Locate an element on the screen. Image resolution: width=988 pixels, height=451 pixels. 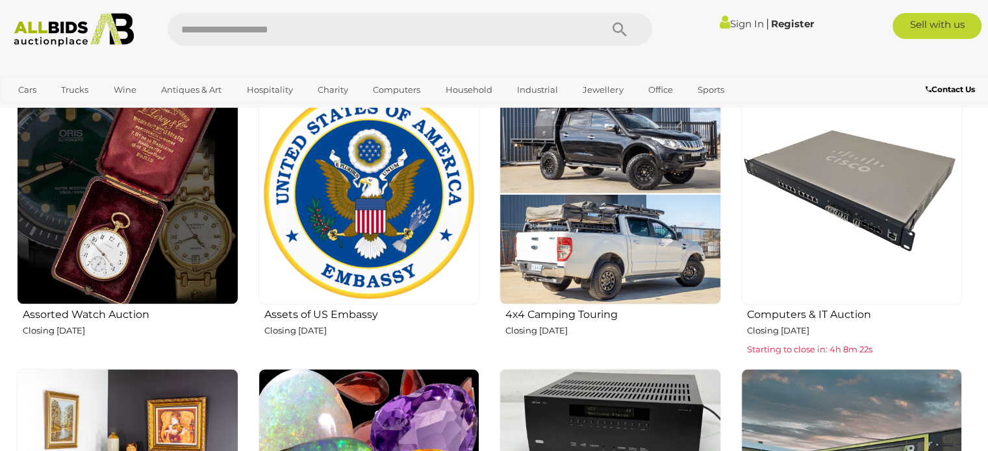
img: Allbids.com.au is located at coordinates (74, 30).